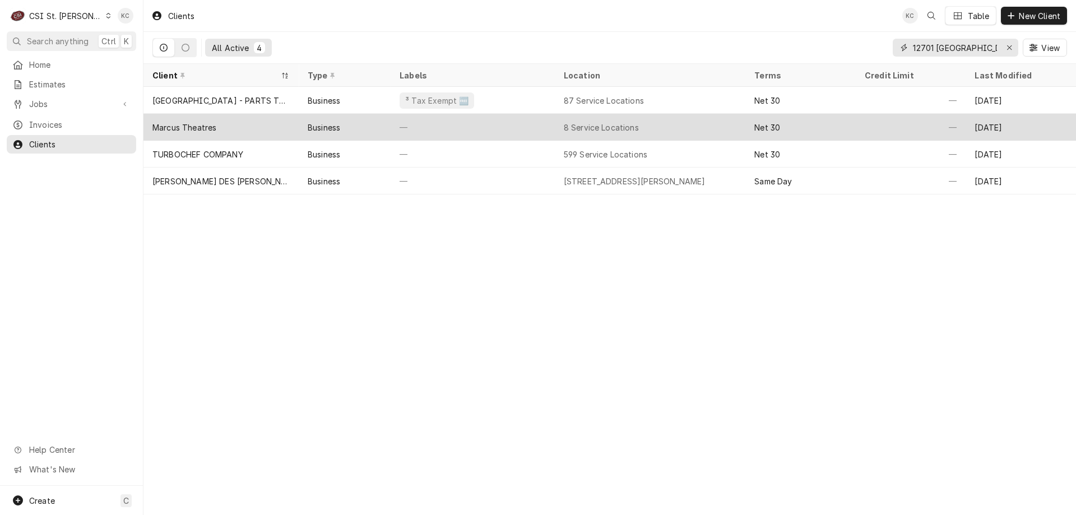 The height and width of the screenshot is (515, 1076). I want to click on div: Credit Limit, so click(910, 75).